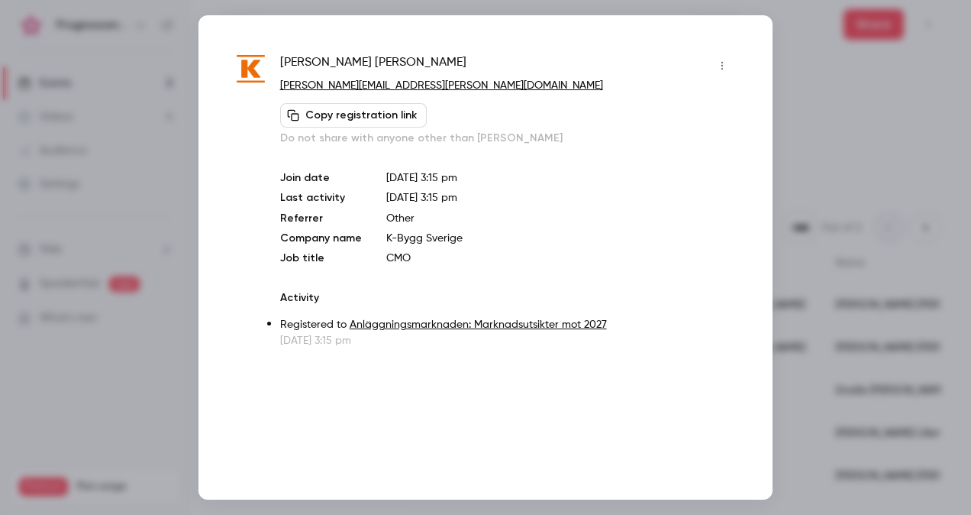  Describe the element at coordinates (250, 69) in the screenshot. I see `img: kesko.se` at that location.